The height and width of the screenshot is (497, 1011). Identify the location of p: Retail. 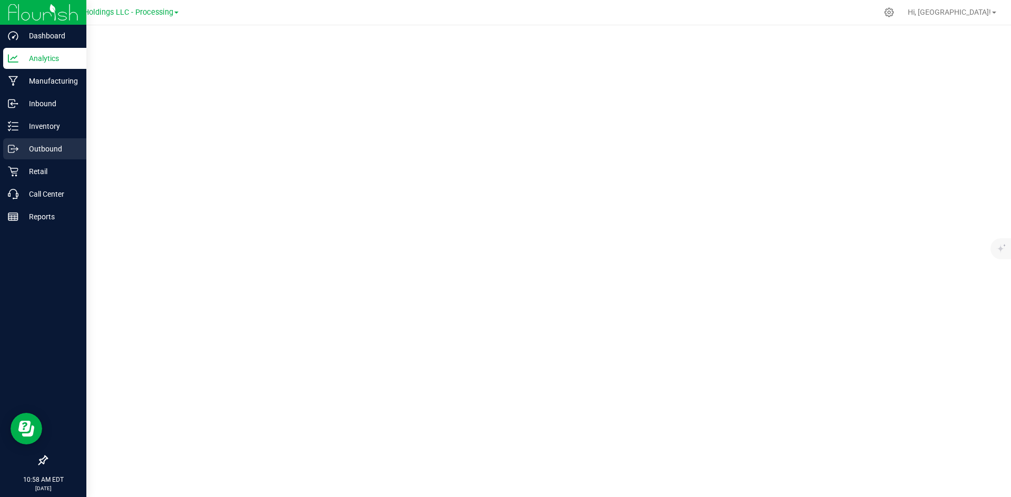
(50, 172).